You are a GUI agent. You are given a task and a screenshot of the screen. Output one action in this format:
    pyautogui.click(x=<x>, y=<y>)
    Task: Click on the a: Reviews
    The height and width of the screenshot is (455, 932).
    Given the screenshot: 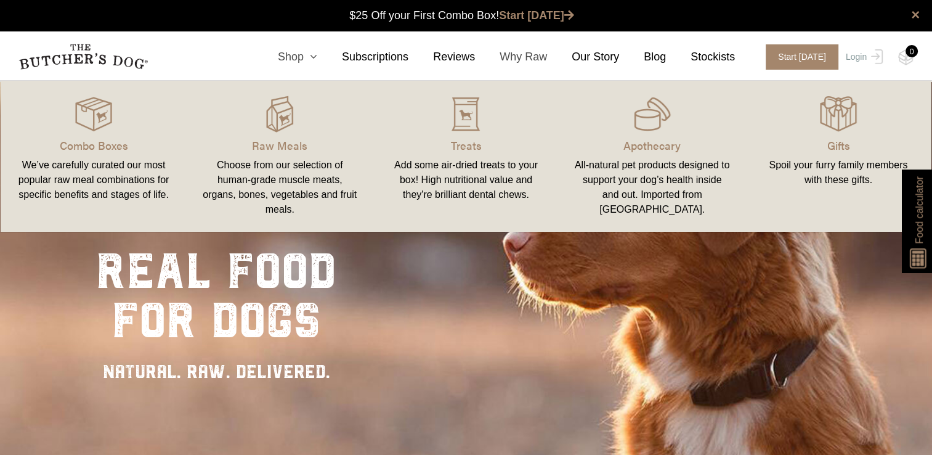 What is the action you would take?
    pyautogui.click(x=442, y=57)
    